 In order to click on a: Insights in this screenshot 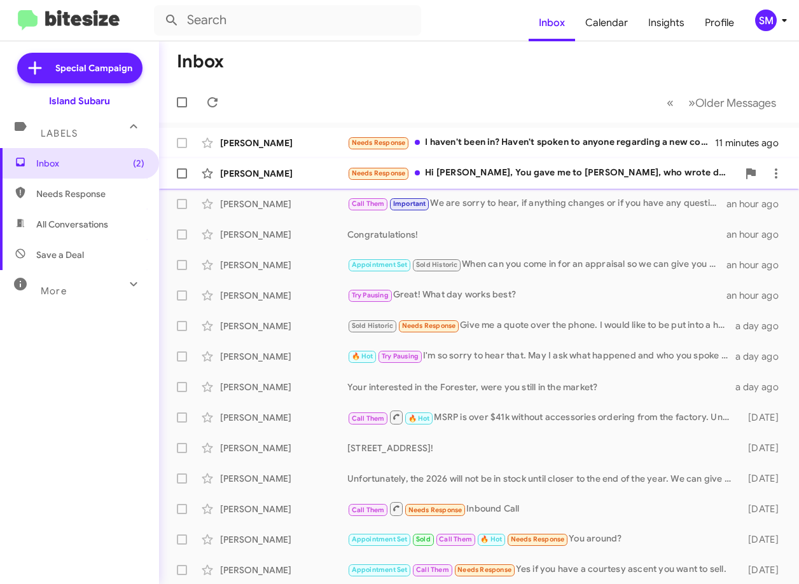, I will do `click(666, 23)`.